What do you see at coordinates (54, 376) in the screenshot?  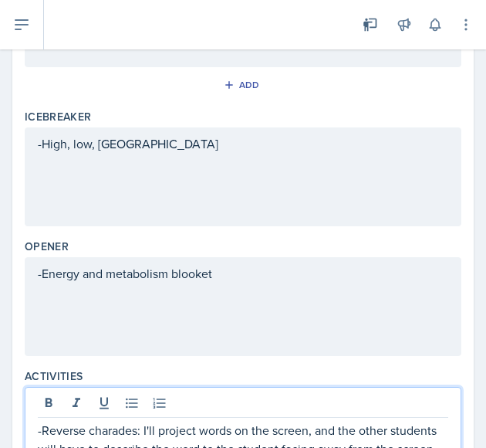 I see `label: Activities` at bounding box center [54, 376].